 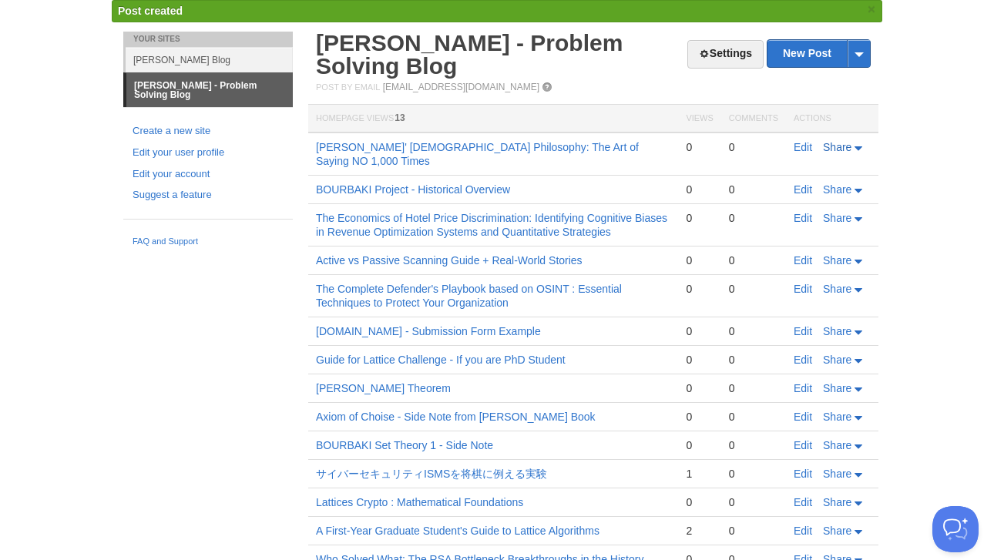 What do you see at coordinates (399, 118) in the screenshot?
I see `span: 13` at bounding box center [399, 118].